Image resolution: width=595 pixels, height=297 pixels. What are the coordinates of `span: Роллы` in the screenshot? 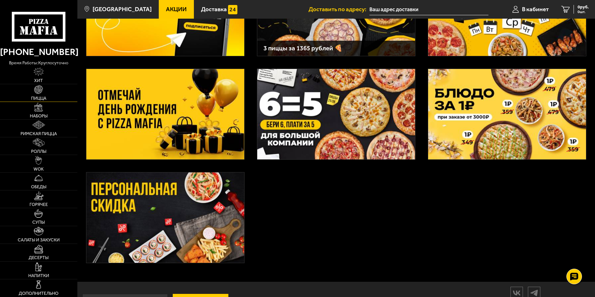 It's located at (39, 152).